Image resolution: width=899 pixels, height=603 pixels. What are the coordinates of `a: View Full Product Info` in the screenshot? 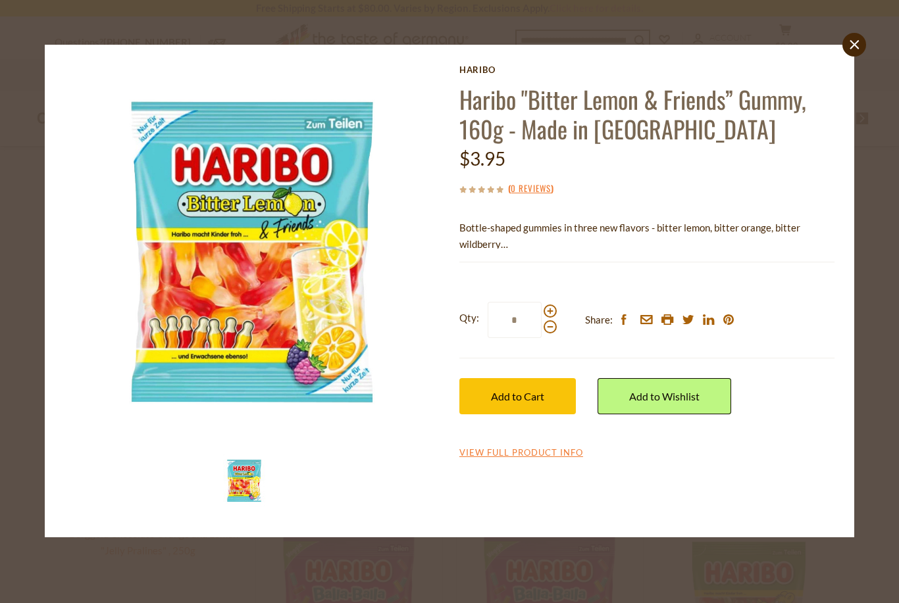 It's located at (521, 453).